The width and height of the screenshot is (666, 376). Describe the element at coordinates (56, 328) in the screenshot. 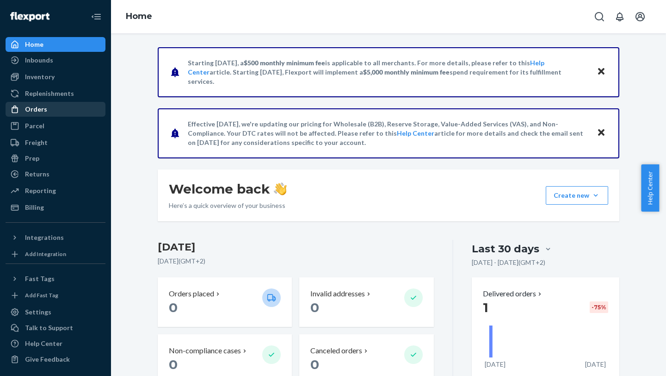

I see `a: Talk to Support` at that location.